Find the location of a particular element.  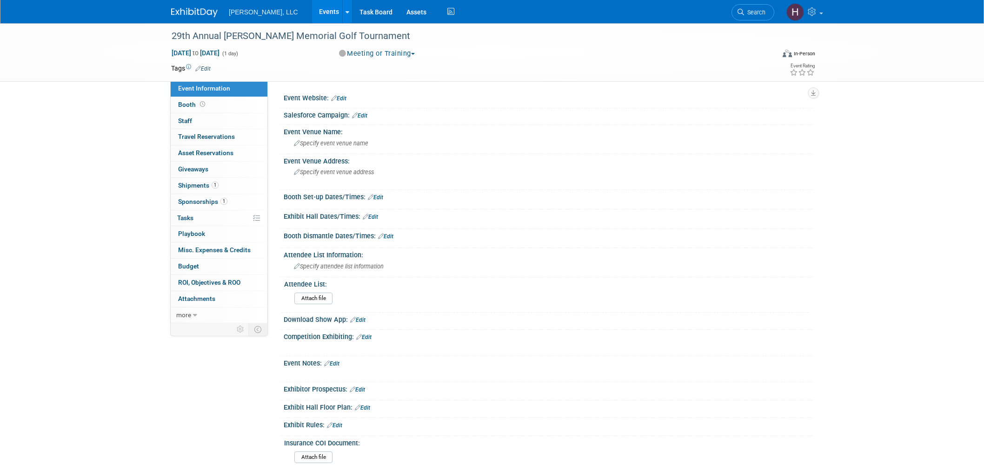

a: Giveaways is located at coordinates (219, 170).